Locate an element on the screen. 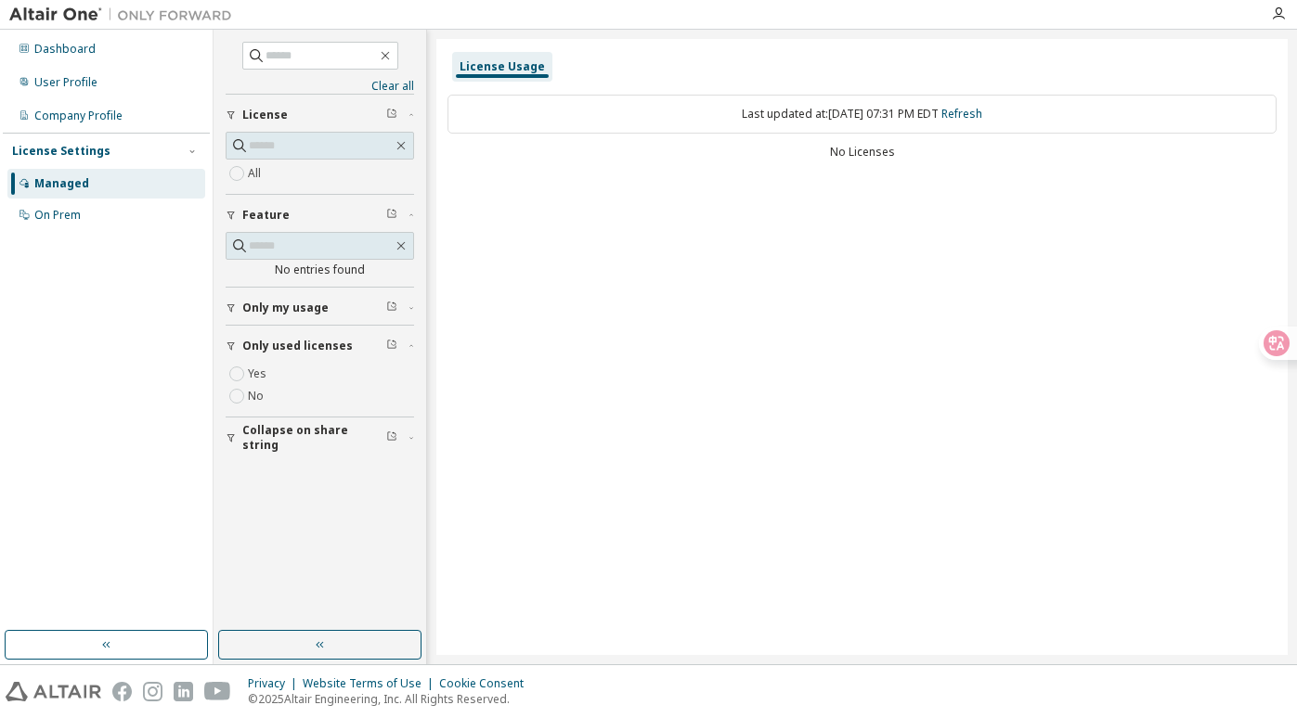 The width and height of the screenshot is (1297, 718). div: Privacy is located at coordinates (275, 684).